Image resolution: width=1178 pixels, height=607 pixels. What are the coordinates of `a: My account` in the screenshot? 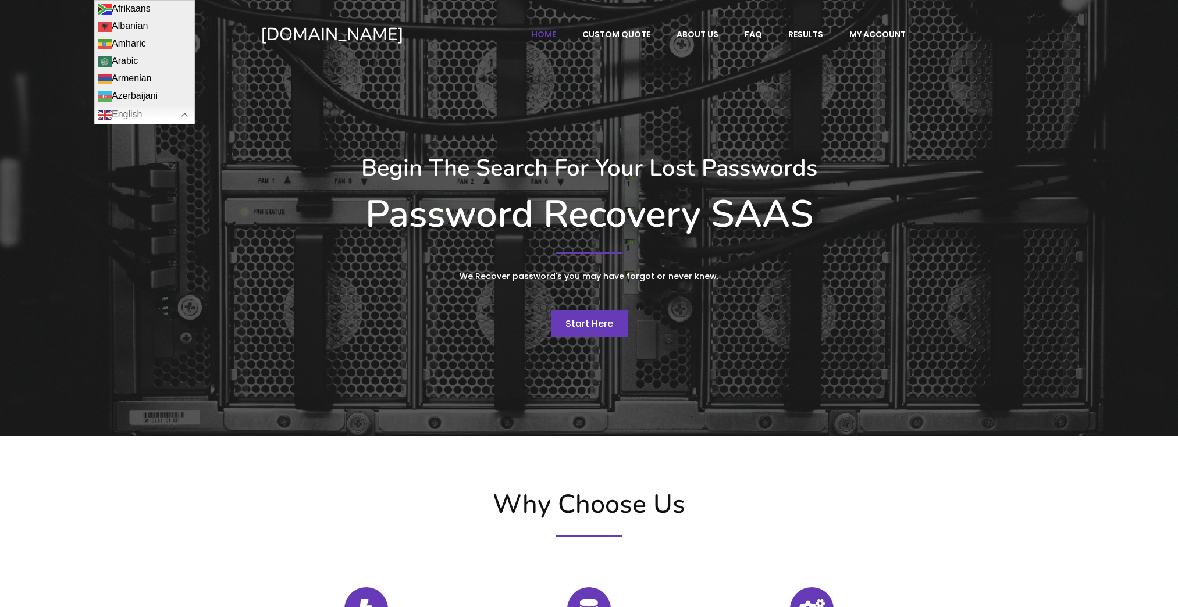 It's located at (877, 34).